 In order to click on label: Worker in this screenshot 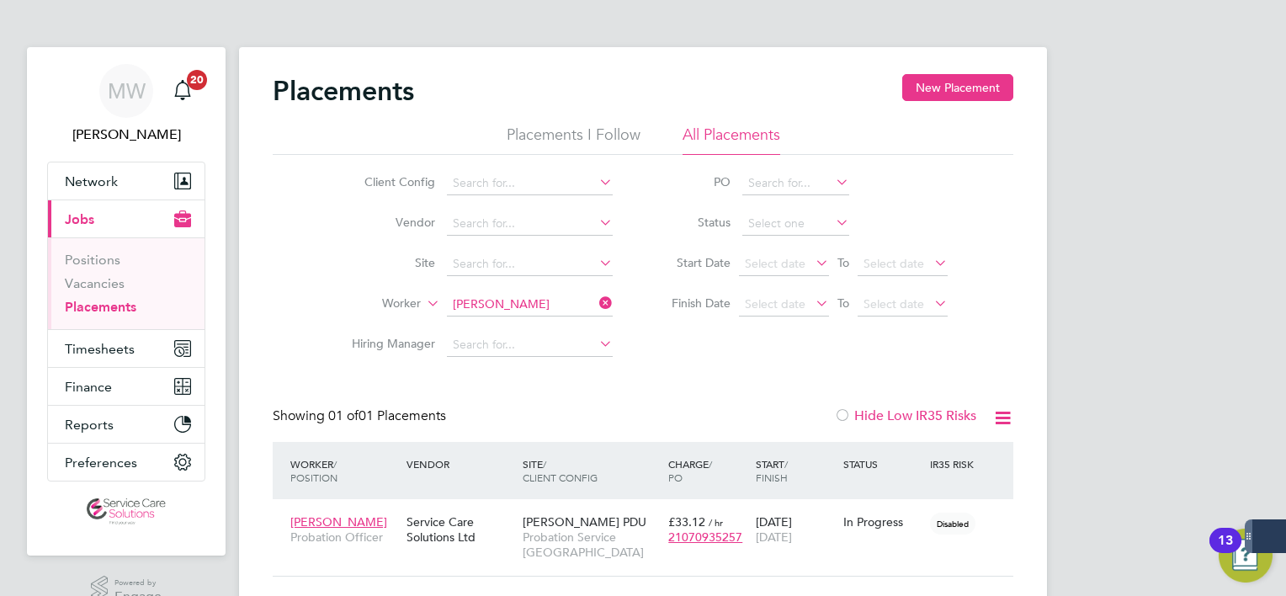, I will do `click(372, 304)`.